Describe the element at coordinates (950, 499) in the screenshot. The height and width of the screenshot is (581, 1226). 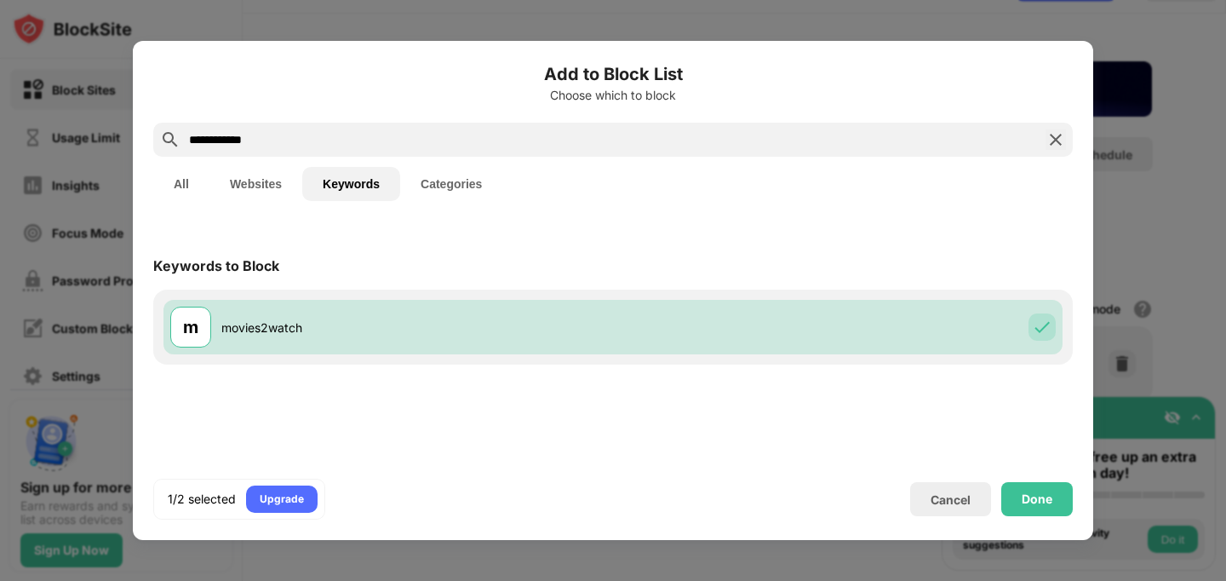
I see `div: Cancel` at that location.